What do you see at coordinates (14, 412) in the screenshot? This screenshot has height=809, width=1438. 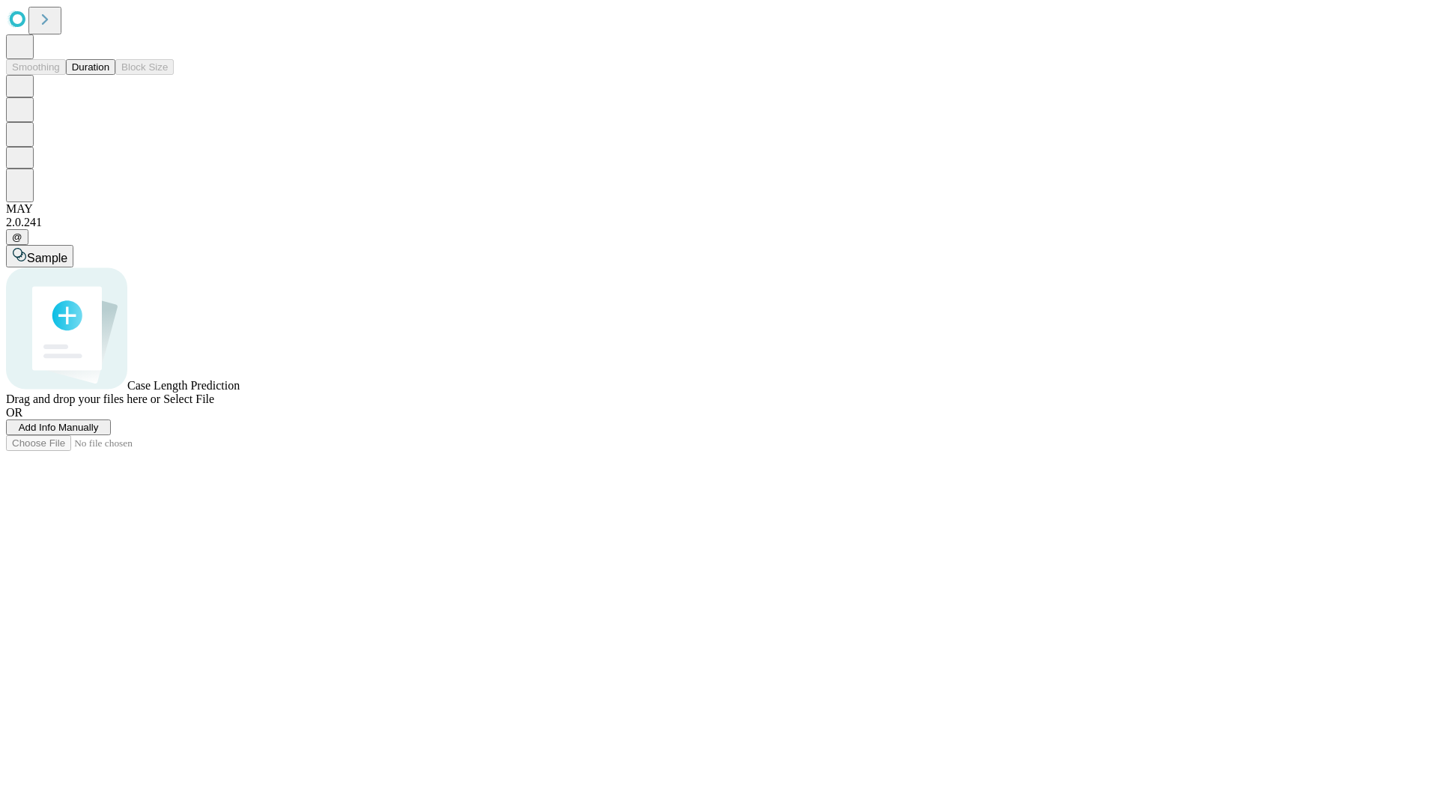 I see `span: OR` at bounding box center [14, 412].